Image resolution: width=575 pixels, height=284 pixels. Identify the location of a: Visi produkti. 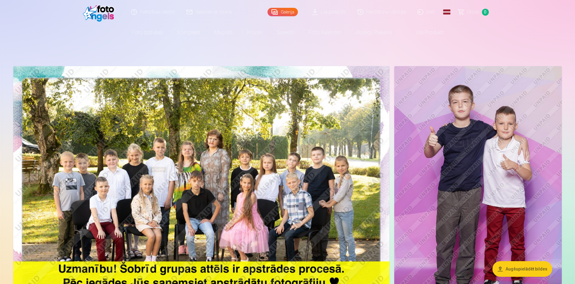
(425, 32).